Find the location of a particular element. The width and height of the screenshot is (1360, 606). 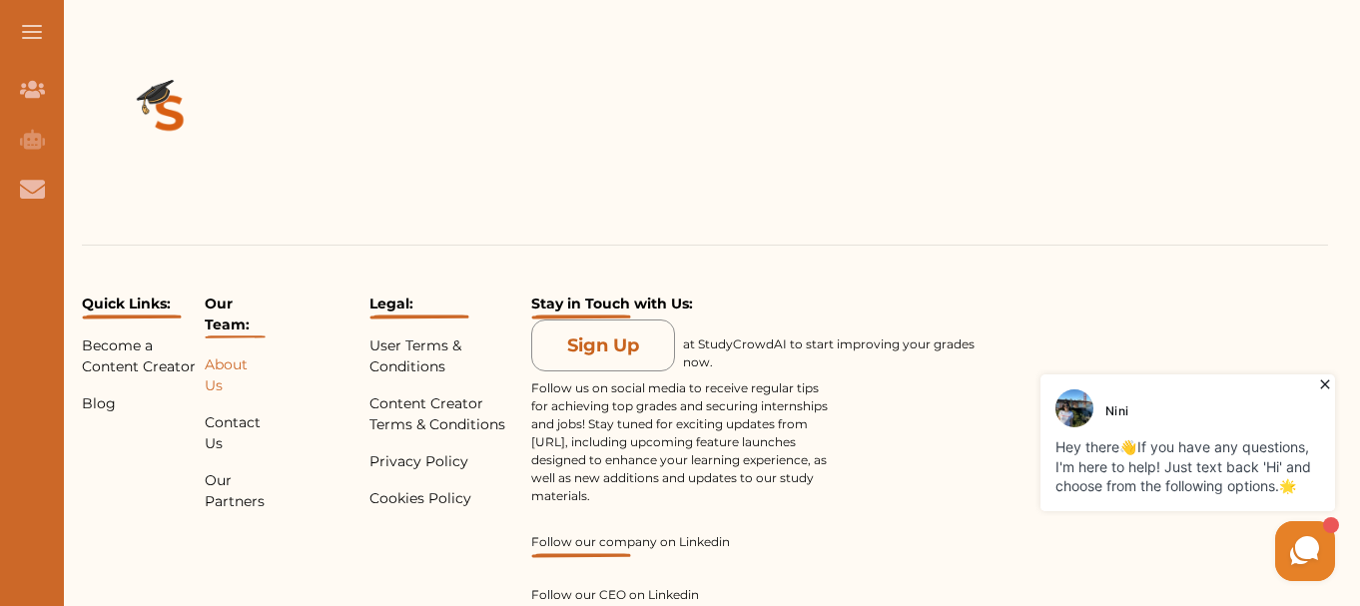

p: Content Creator Terms & Conditions is located at coordinates (446, 414).